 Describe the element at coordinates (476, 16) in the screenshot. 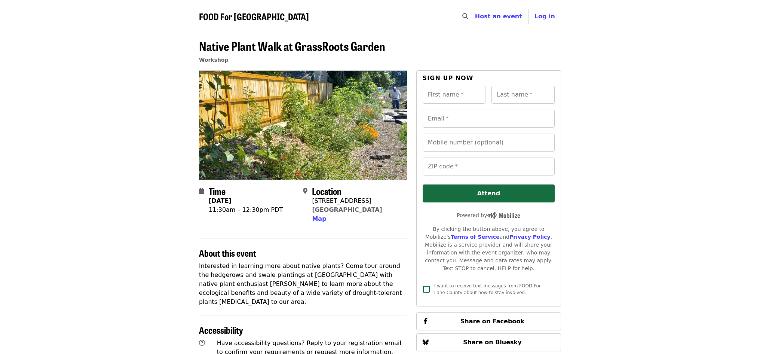

I see `input: Search` at that location.